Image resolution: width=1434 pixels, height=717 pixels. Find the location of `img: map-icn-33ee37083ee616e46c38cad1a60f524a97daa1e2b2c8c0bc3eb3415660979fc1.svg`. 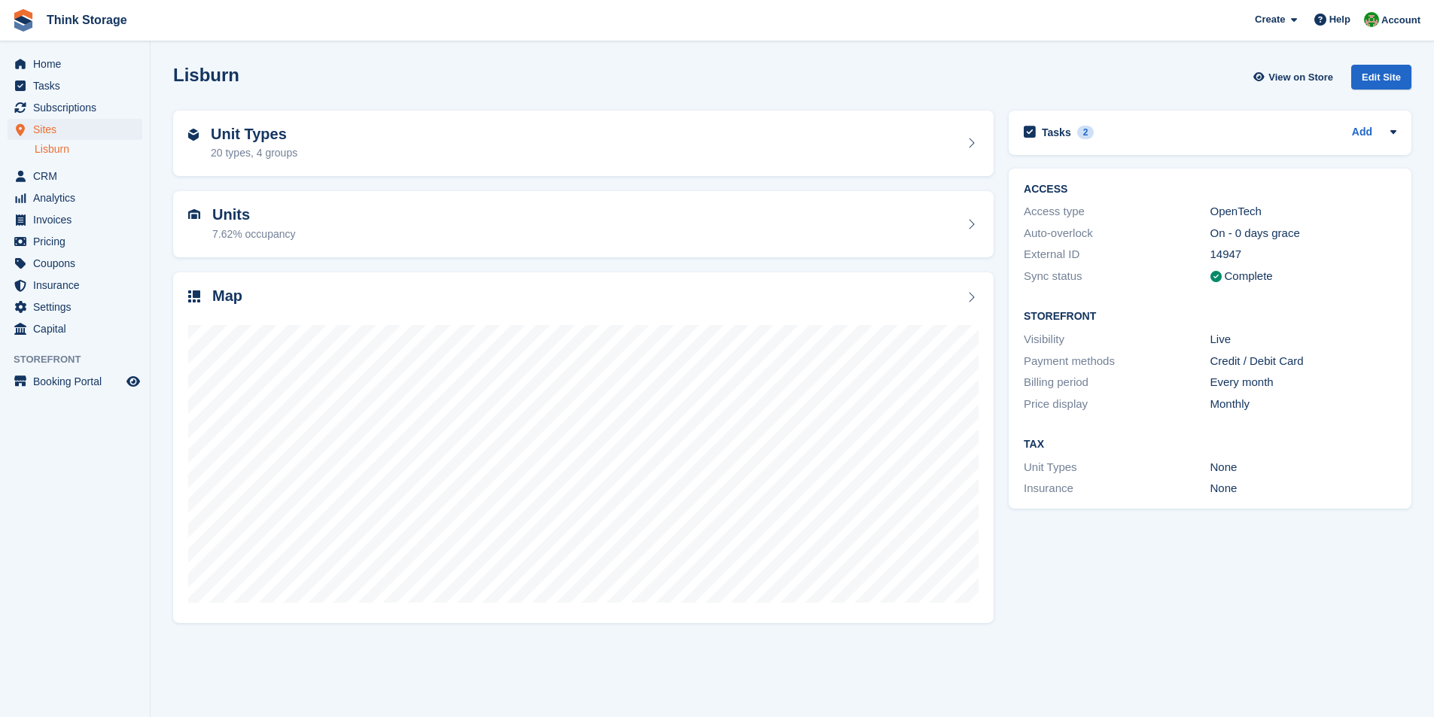

img: map-icn-33ee37083ee616e46c38cad1a60f524a97daa1e2b2c8c0bc3eb3415660979fc1.svg is located at coordinates (194, 297).